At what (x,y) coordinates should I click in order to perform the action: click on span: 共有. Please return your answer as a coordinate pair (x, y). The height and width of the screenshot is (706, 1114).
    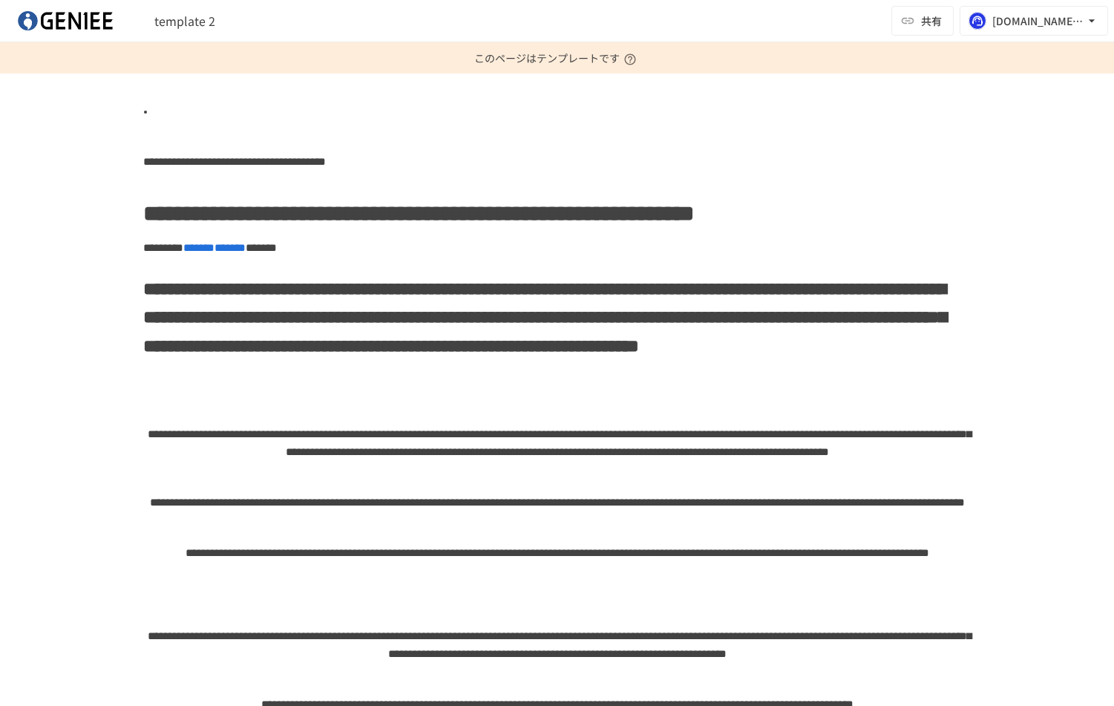
    Looking at the image, I should click on (931, 21).